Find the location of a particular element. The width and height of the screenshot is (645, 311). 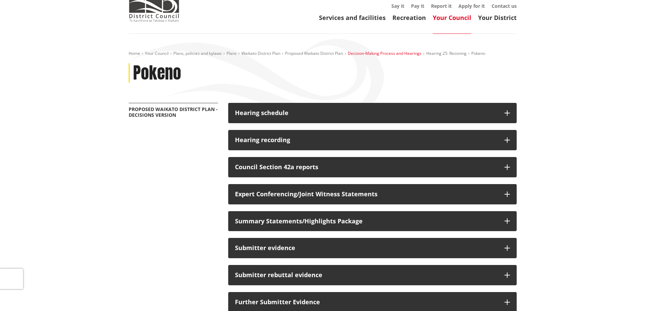

div: Hearing recording is located at coordinates (366, 140).